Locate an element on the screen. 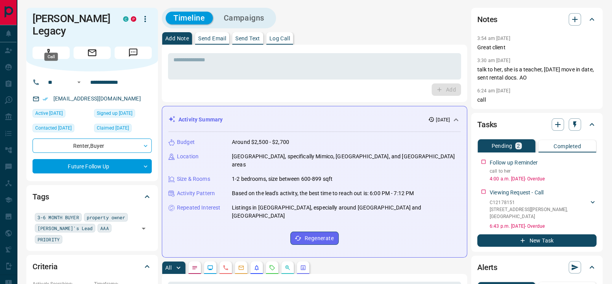  div: Wed Jun 11 2025 is located at coordinates (61, 114).